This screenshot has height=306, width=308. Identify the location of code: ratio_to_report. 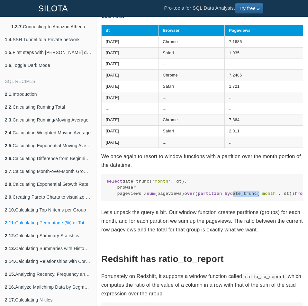
(265, 277).